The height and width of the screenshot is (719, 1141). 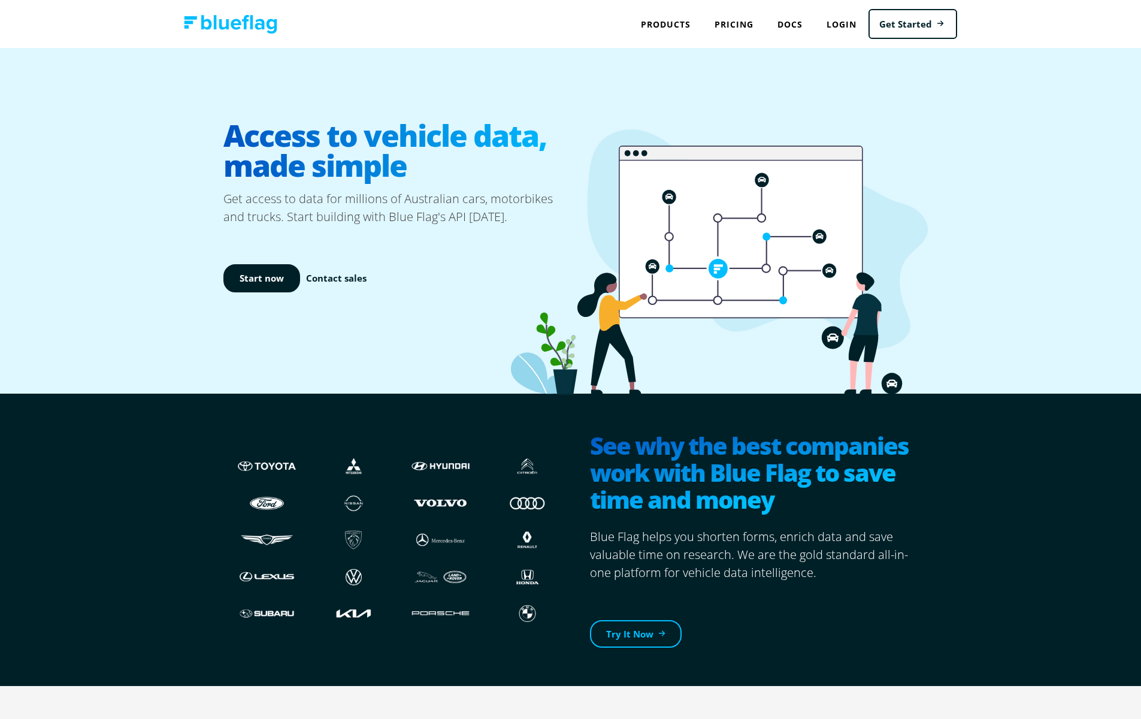 I want to click on img: Subaru logo, so click(x=267, y=613).